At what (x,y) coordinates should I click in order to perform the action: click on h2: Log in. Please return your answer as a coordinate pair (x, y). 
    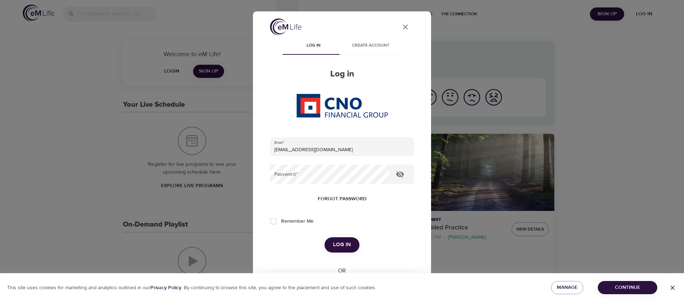
    Looking at the image, I should click on (342, 74).